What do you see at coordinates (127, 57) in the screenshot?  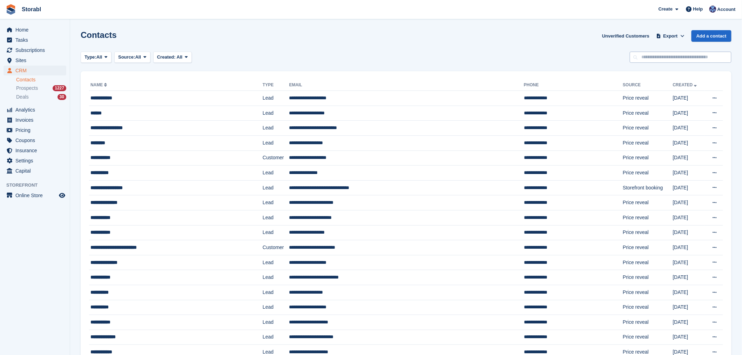 I see `span: Source:` at bounding box center [127, 57].